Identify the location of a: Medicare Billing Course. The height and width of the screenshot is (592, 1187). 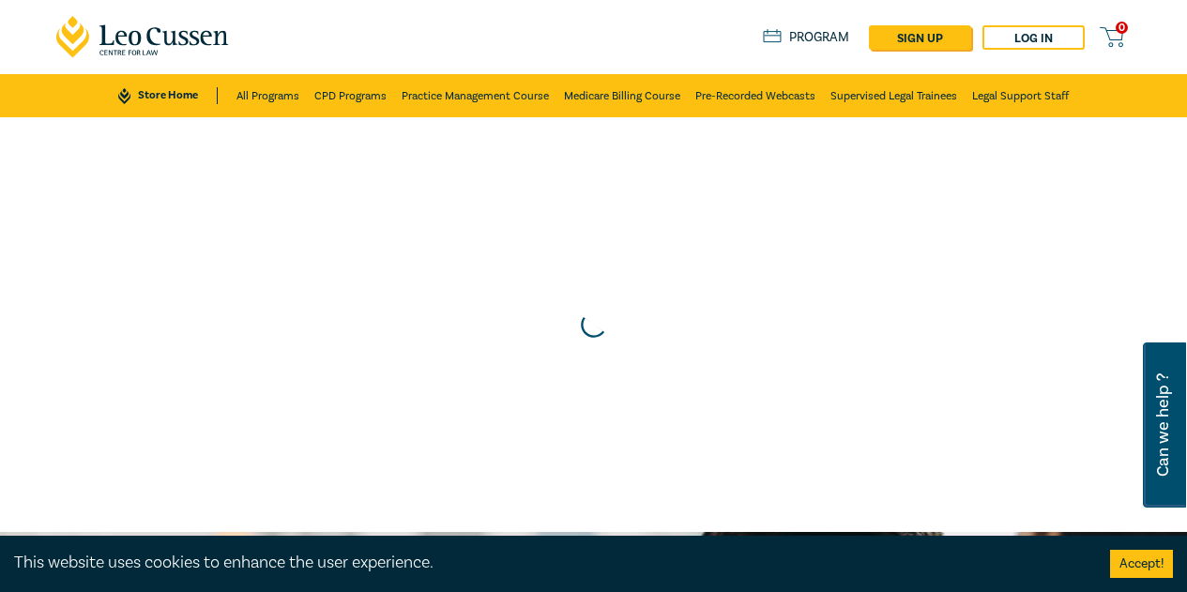
(622, 96).